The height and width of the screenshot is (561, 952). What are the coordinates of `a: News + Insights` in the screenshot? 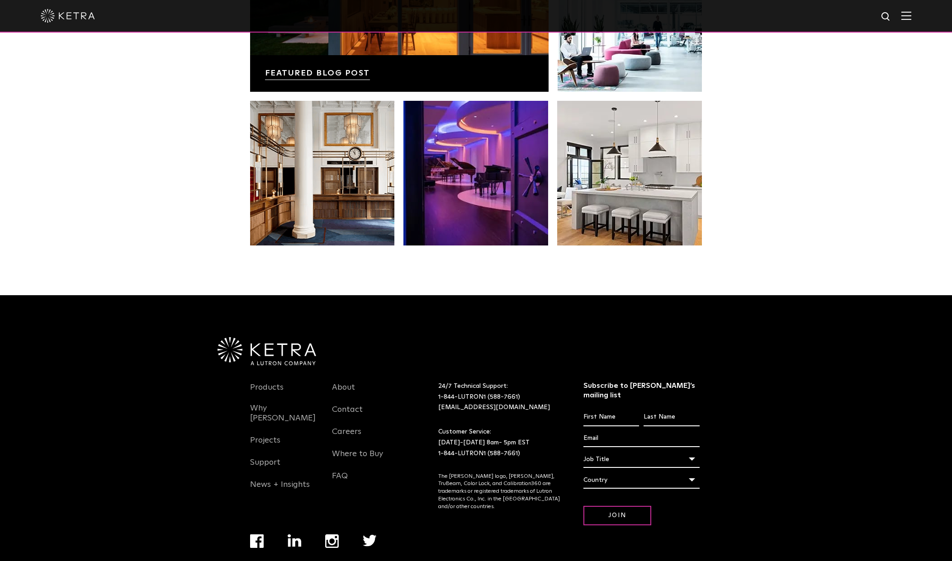 It's located at (280, 490).